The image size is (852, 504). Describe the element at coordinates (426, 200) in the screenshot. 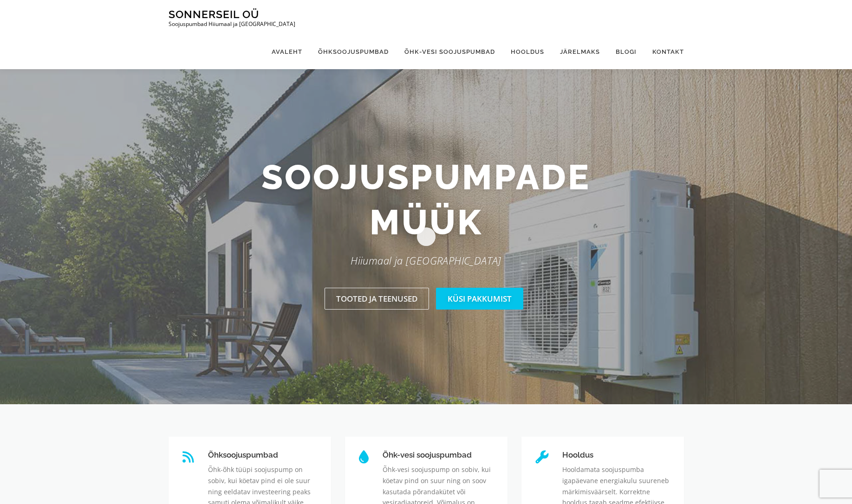

I see `h2: Soojuspumpade` at that location.